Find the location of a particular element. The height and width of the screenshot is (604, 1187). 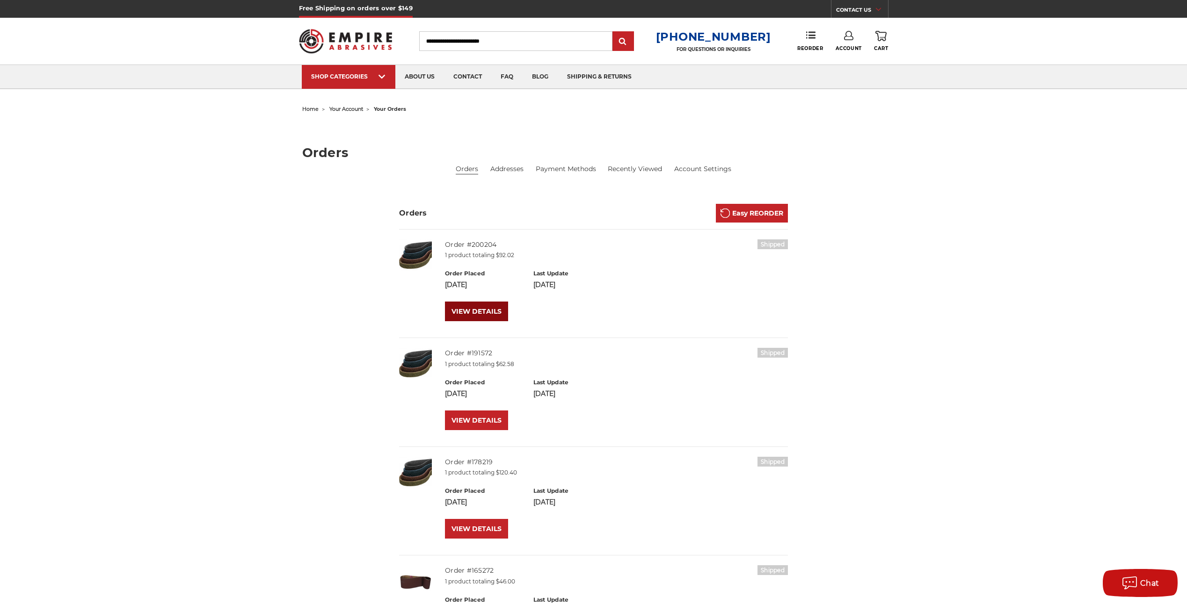

a: Order #200204 is located at coordinates (470, 245).